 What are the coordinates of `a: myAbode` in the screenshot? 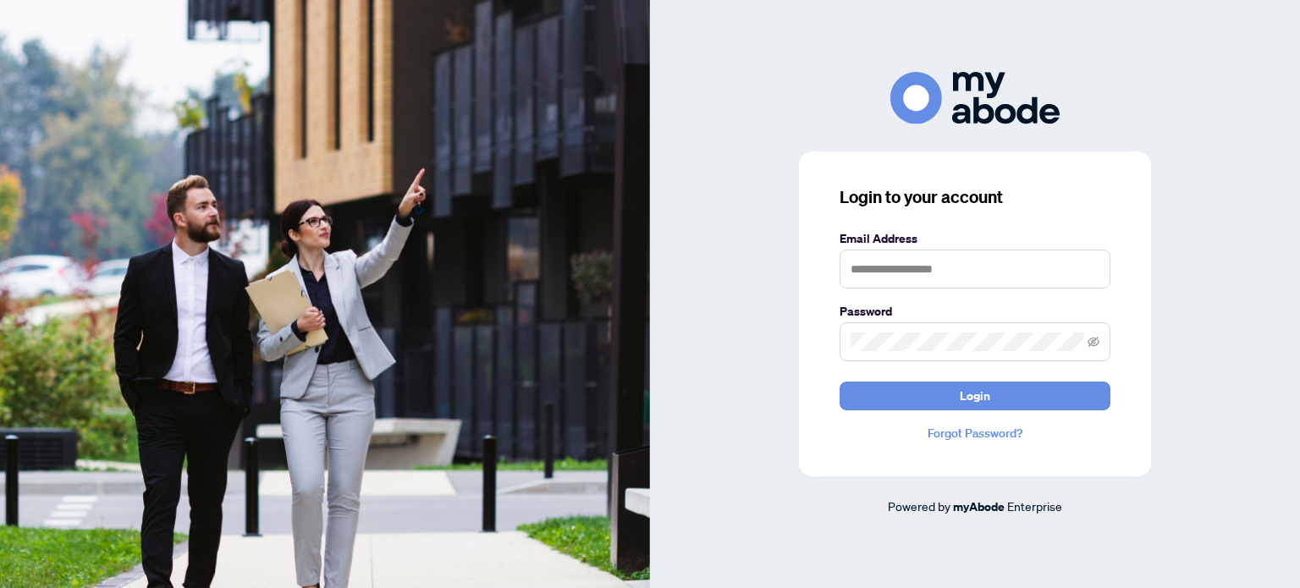 It's located at (978, 507).